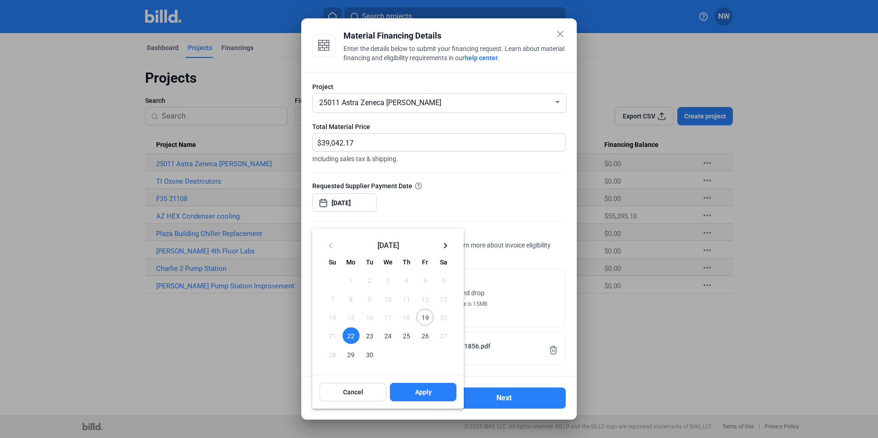  What do you see at coordinates (406, 336) in the screenshot?
I see `span: 25` at bounding box center [406, 336].